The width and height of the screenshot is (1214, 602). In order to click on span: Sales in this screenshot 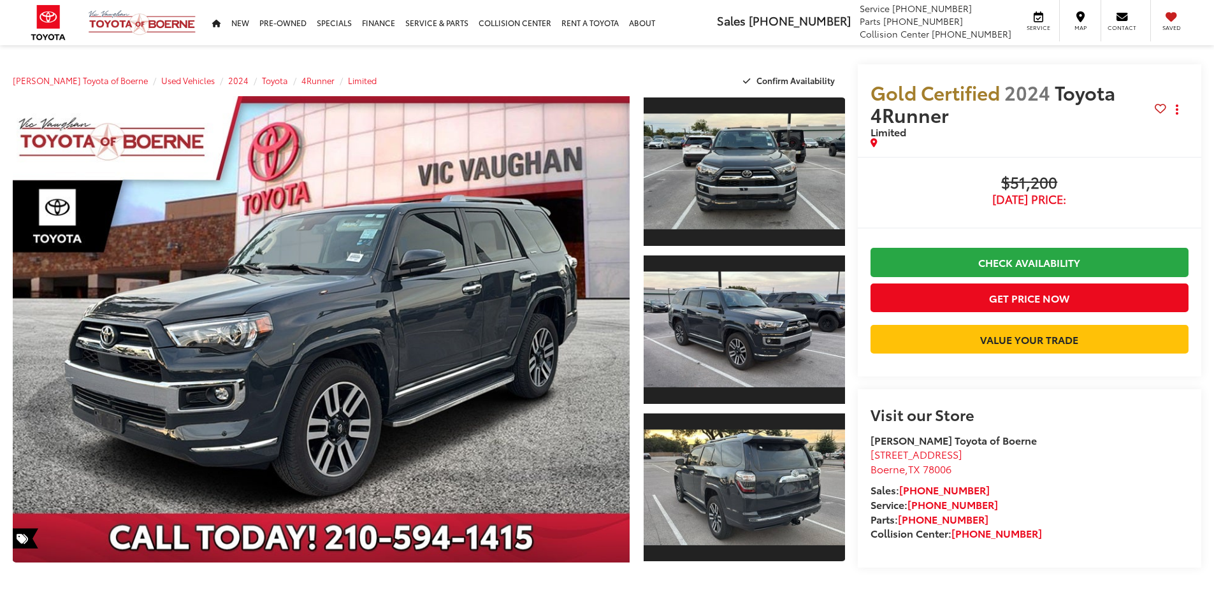, I will do `click(731, 20)`.